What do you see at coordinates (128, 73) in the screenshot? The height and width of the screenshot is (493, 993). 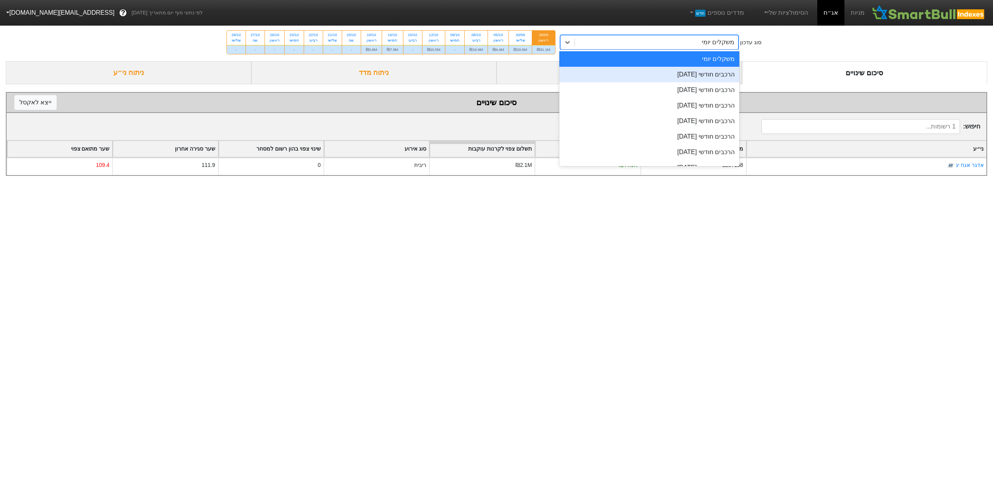 I see `div: ניתוח ני״ע` at bounding box center [128, 73].